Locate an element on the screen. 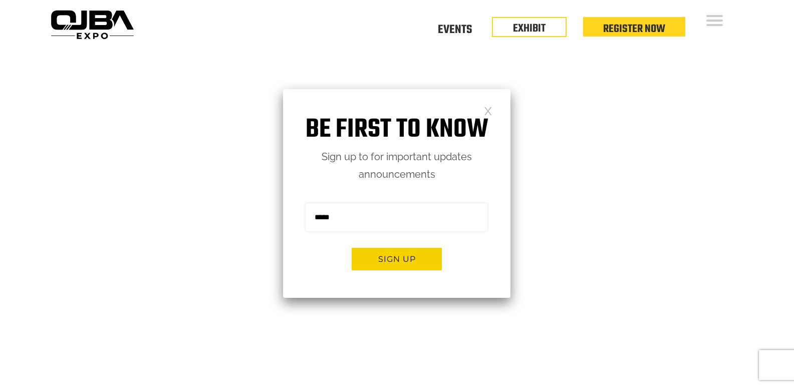 This screenshot has height=387, width=794. h1: Be first to know is located at coordinates (397, 130).